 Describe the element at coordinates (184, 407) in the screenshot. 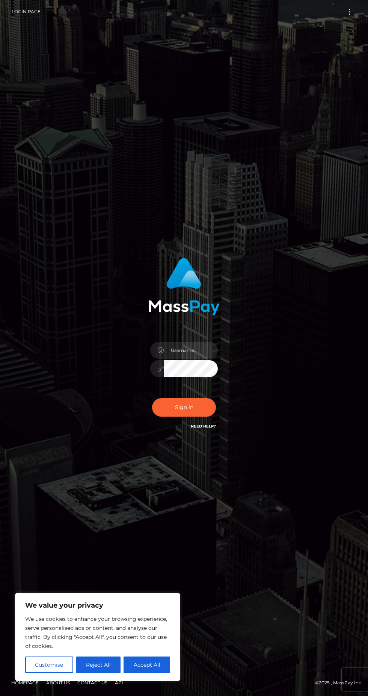

I see `button: Sign in` at that location.